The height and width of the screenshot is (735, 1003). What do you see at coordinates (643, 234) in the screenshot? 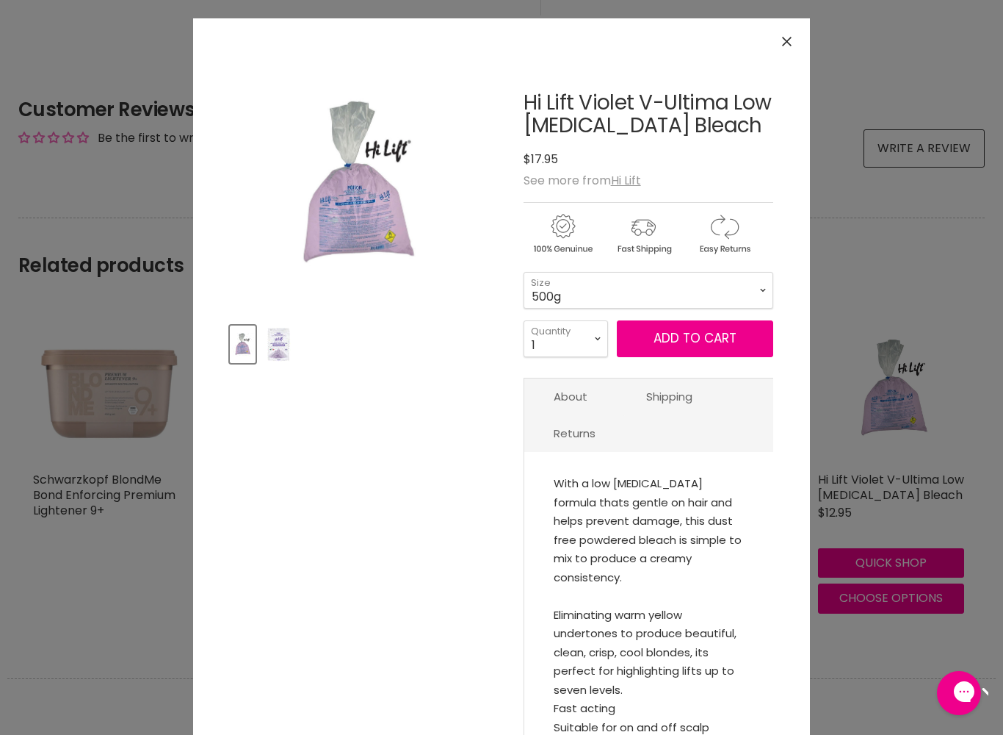
I see `img: shipping.gif` at bounding box center [643, 234].